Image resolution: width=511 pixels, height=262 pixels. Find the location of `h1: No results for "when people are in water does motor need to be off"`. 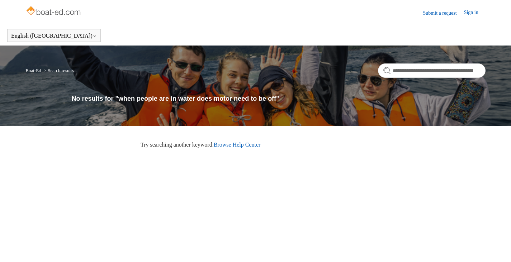

h1: No results for "when people are in water does motor need to be off" is located at coordinates (278, 99).